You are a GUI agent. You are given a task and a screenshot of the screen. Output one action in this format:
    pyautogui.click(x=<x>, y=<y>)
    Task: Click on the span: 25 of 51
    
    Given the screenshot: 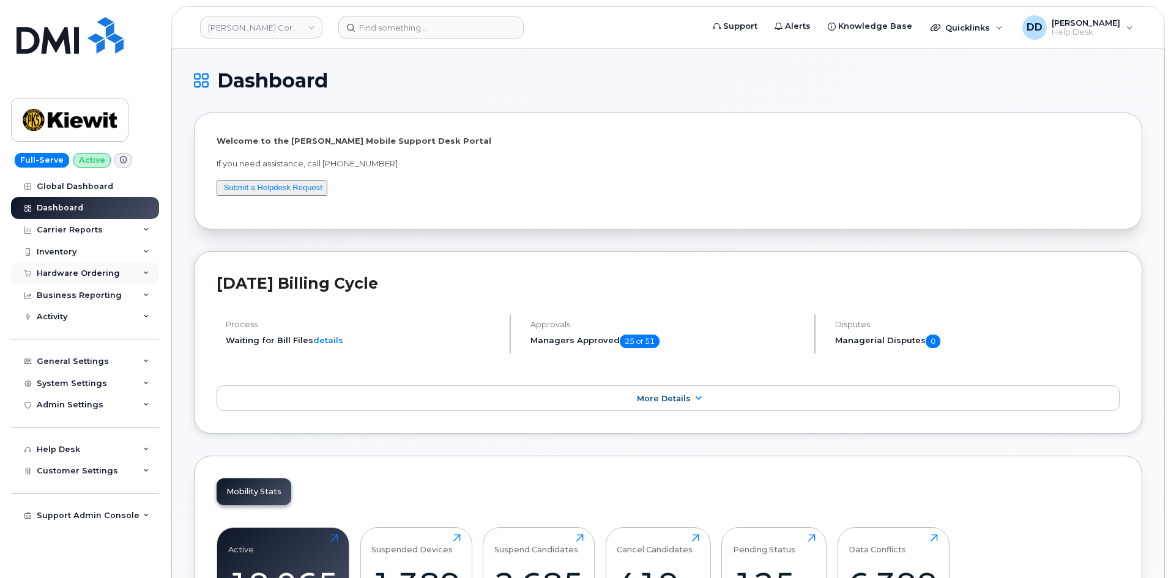 What is the action you would take?
    pyautogui.click(x=639, y=341)
    